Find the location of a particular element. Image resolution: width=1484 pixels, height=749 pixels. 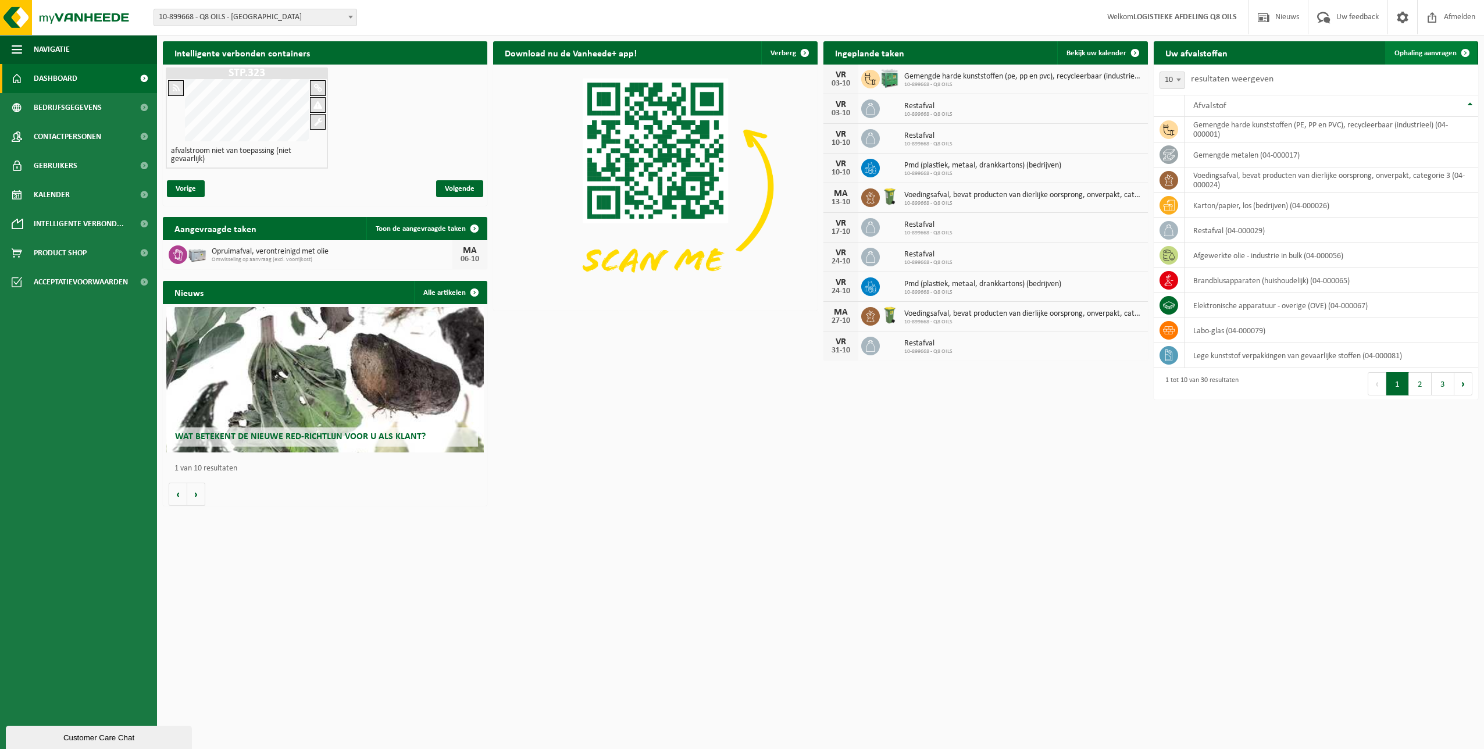

span: Dashboard is located at coordinates (55, 78).